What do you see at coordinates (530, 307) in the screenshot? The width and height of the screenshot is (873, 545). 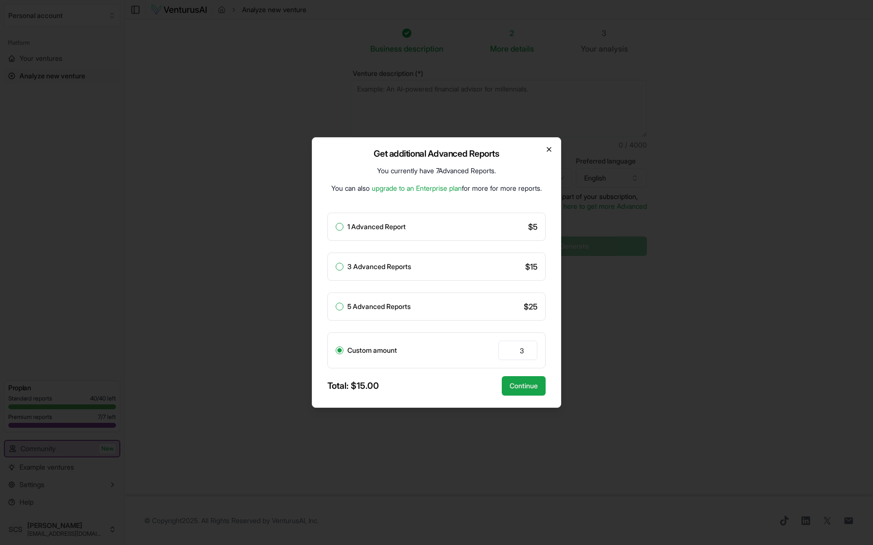 I see `span: $ 25` at bounding box center [530, 307].